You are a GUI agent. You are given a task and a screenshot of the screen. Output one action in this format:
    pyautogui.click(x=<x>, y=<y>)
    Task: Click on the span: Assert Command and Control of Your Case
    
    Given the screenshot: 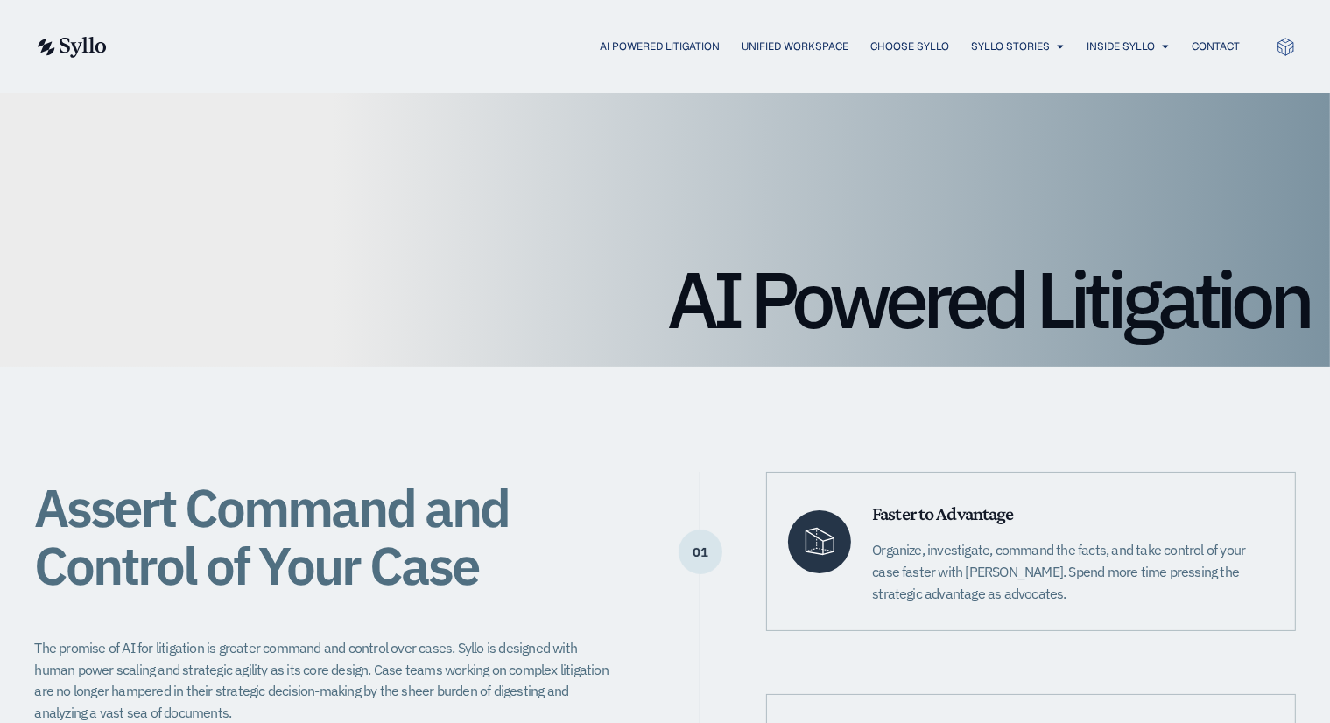 What is the action you would take?
    pyautogui.click(x=272, y=536)
    